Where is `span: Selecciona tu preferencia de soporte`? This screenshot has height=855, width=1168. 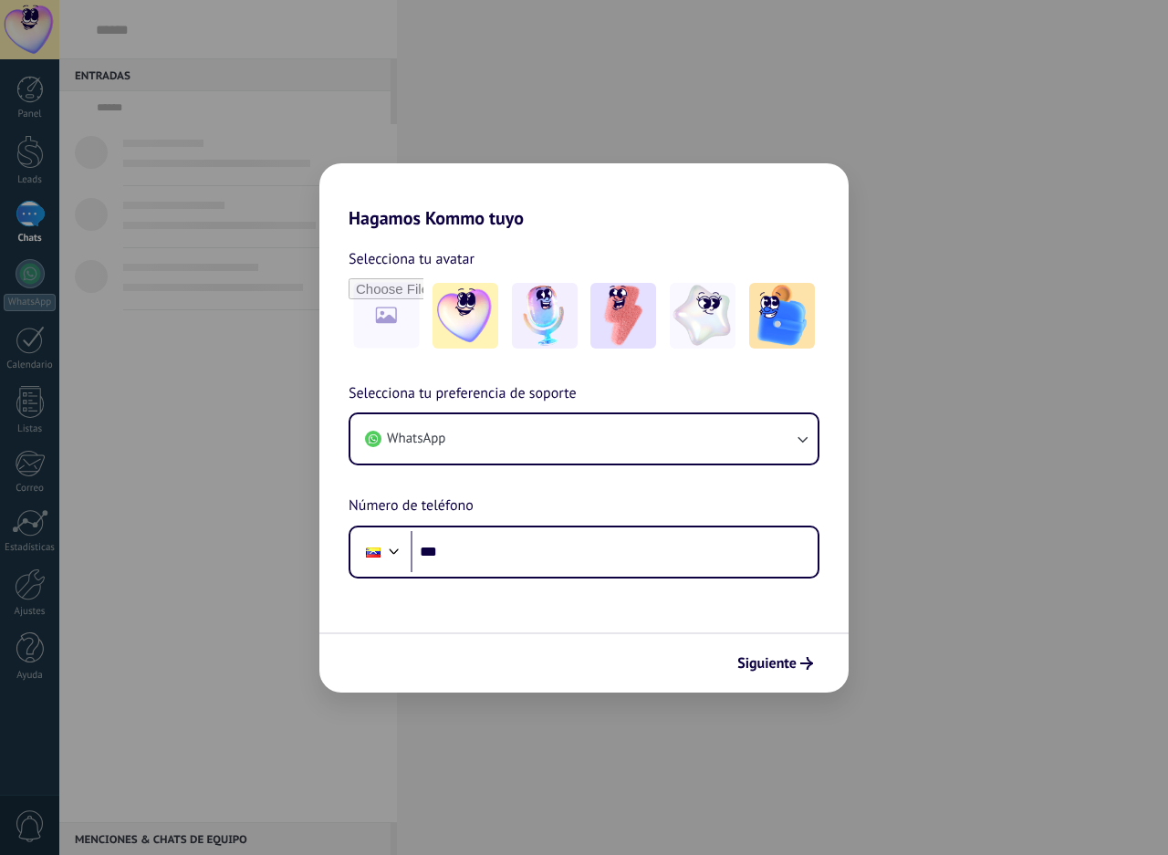 span: Selecciona tu preferencia de soporte is located at coordinates (463, 394).